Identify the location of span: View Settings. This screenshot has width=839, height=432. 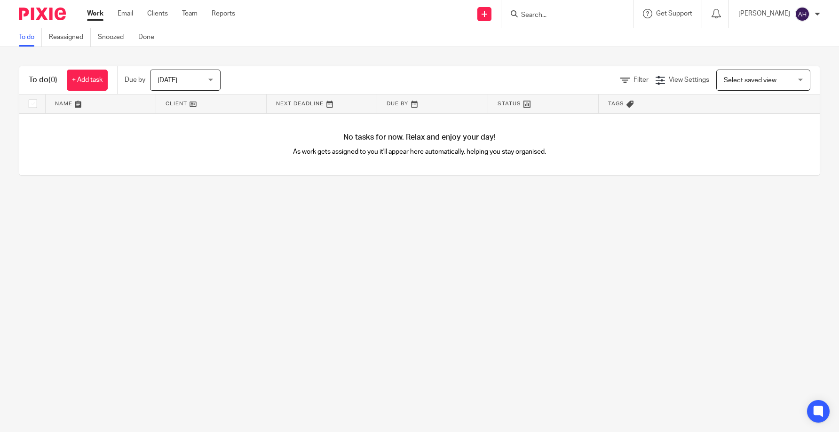
(689, 80).